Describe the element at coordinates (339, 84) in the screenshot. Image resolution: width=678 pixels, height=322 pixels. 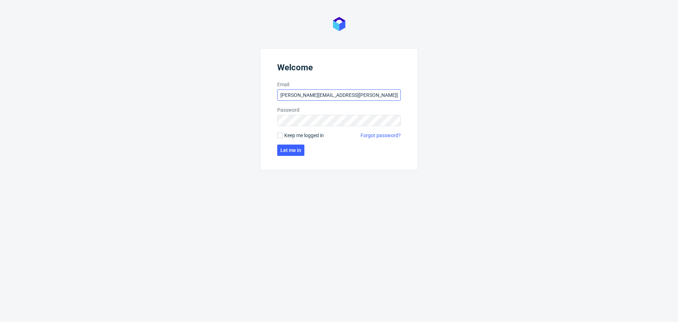
I see `label: Email` at that location.